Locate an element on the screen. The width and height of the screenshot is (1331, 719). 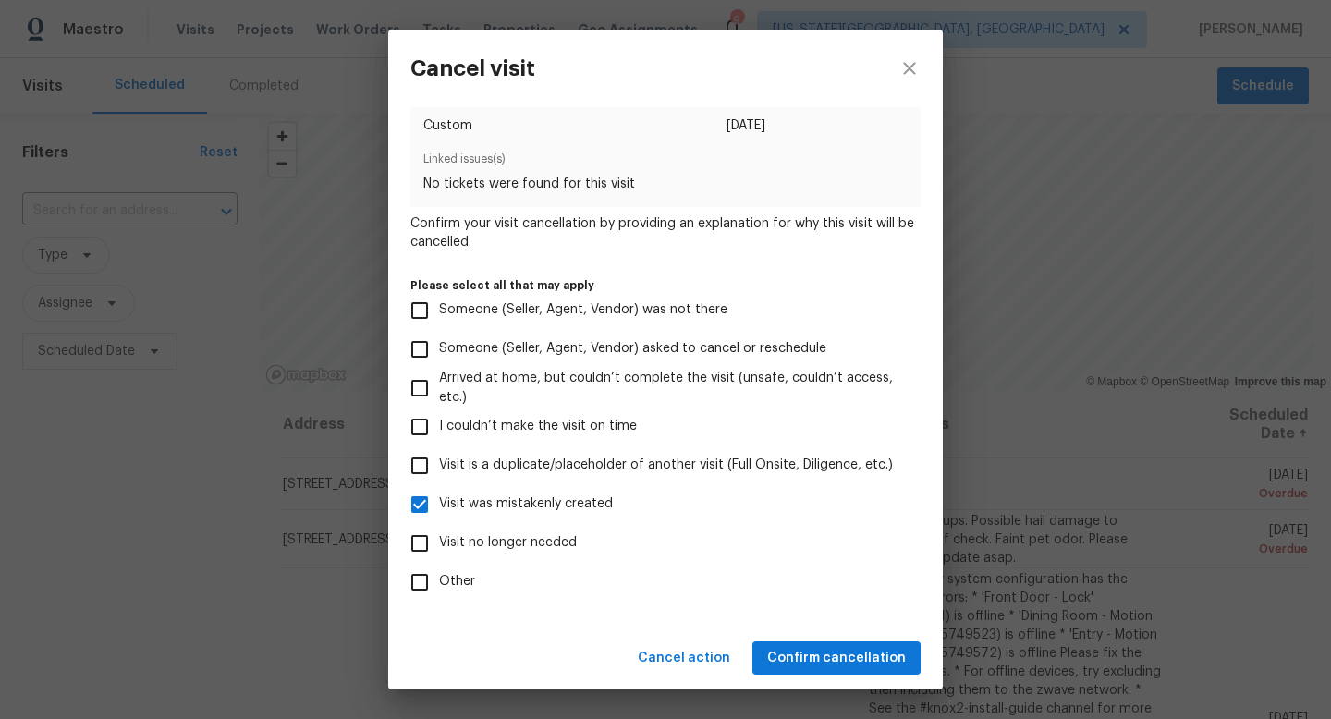
span: Visit was mistakenly created is located at coordinates (526, 504).